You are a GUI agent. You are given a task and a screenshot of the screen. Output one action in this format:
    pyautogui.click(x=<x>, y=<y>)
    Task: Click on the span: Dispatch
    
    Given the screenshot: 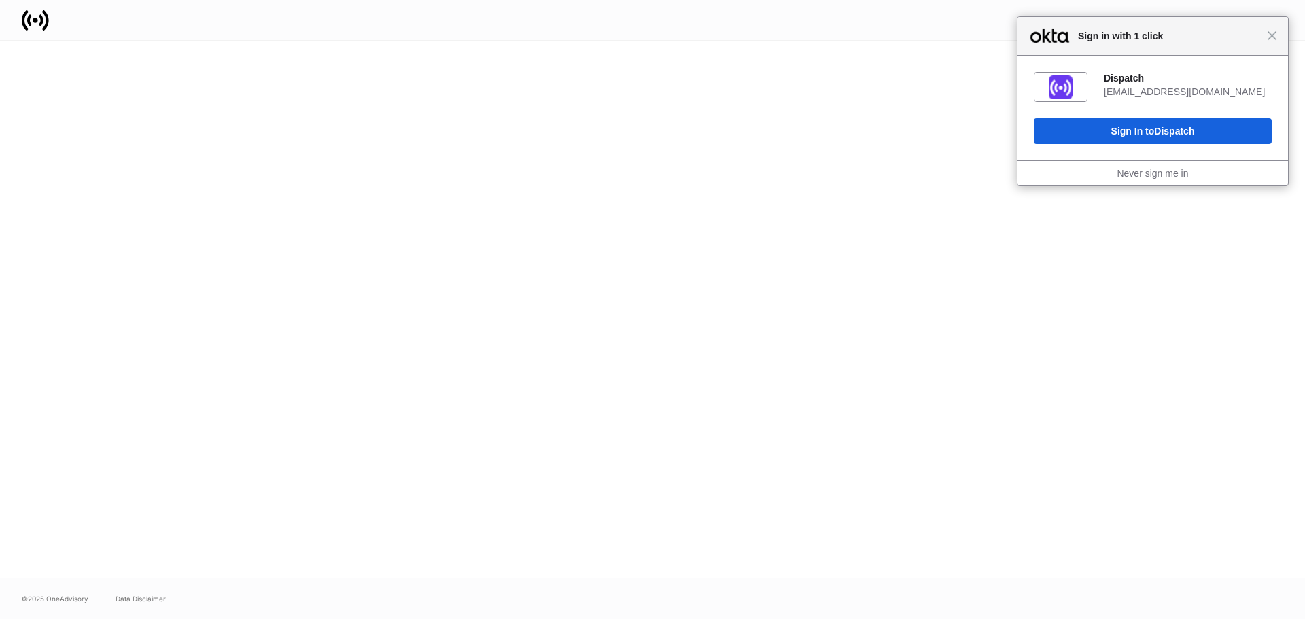 What is the action you would take?
    pyautogui.click(x=1174, y=131)
    